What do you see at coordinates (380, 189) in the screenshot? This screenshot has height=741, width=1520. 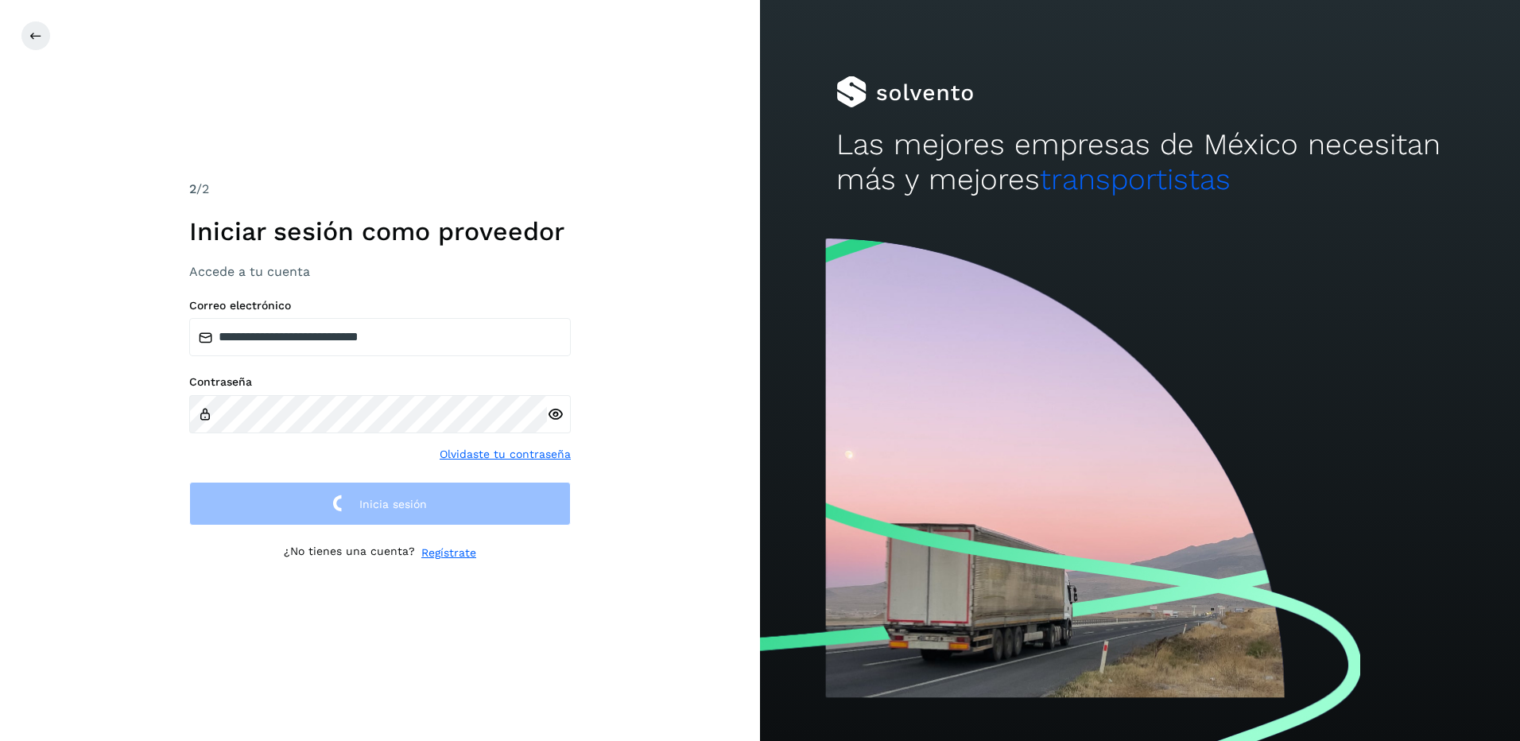 I see `div: /2` at bounding box center [380, 189].